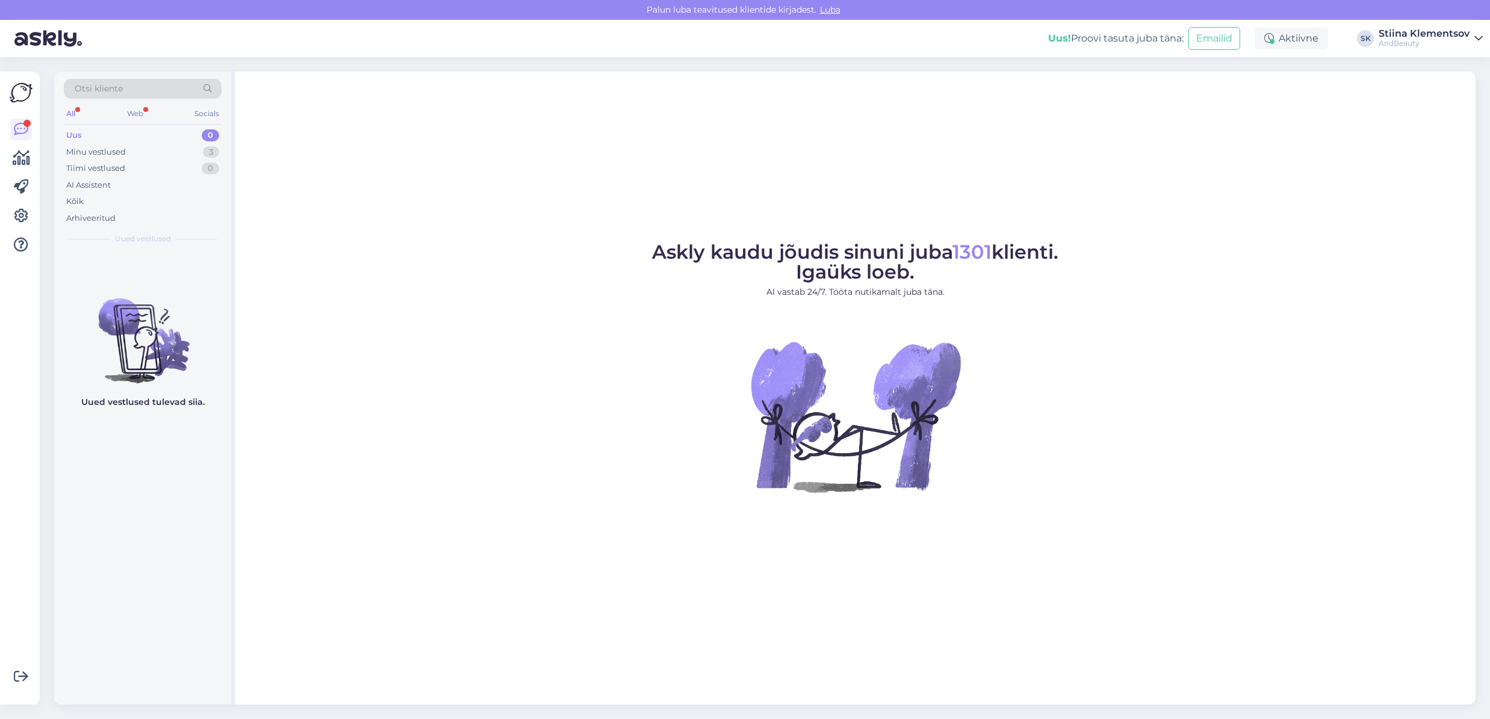 The height and width of the screenshot is (719, 1490). Describe the element at coordinates (855, 262) in the screenshot. I see `span: Askly kaudu jõudis sinuni juba klienti. Igaüks loeb.` at that location.